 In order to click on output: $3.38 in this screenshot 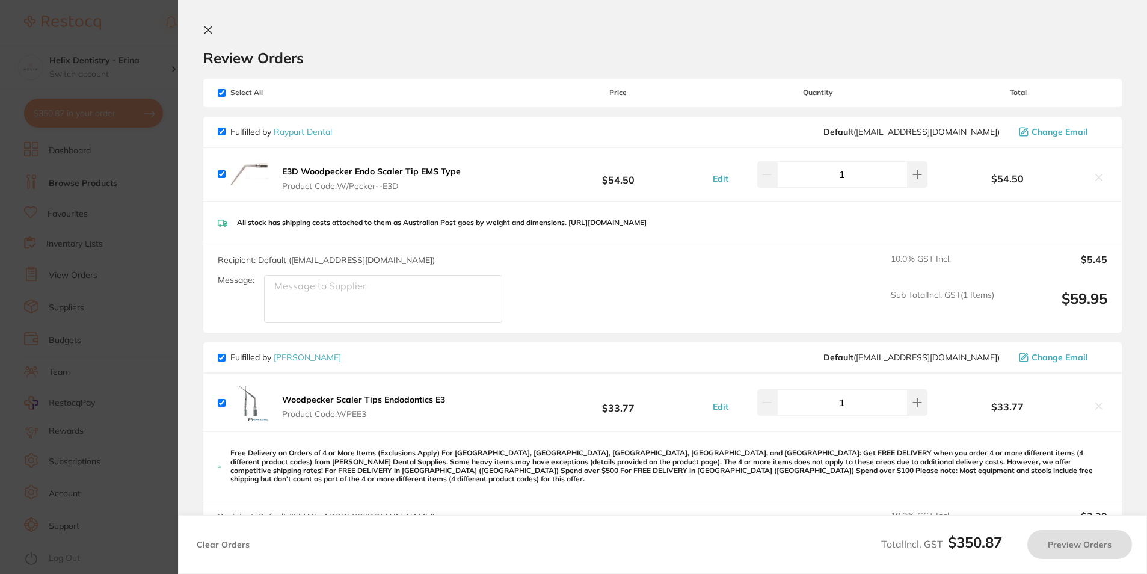, I will do `click(1056, 524)`.